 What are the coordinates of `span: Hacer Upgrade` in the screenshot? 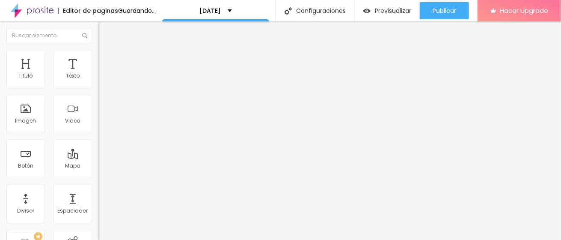 It's located at (524, 10).